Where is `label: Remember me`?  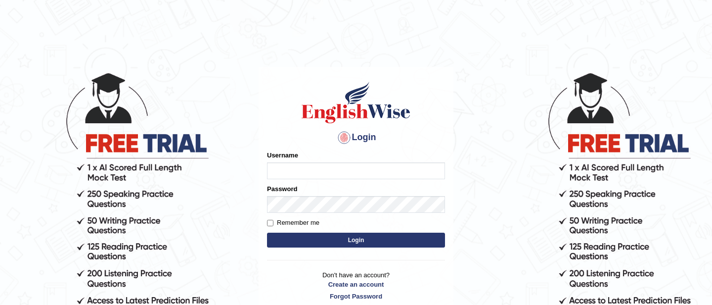 label: Remember me is located at coordinates (293, 223).